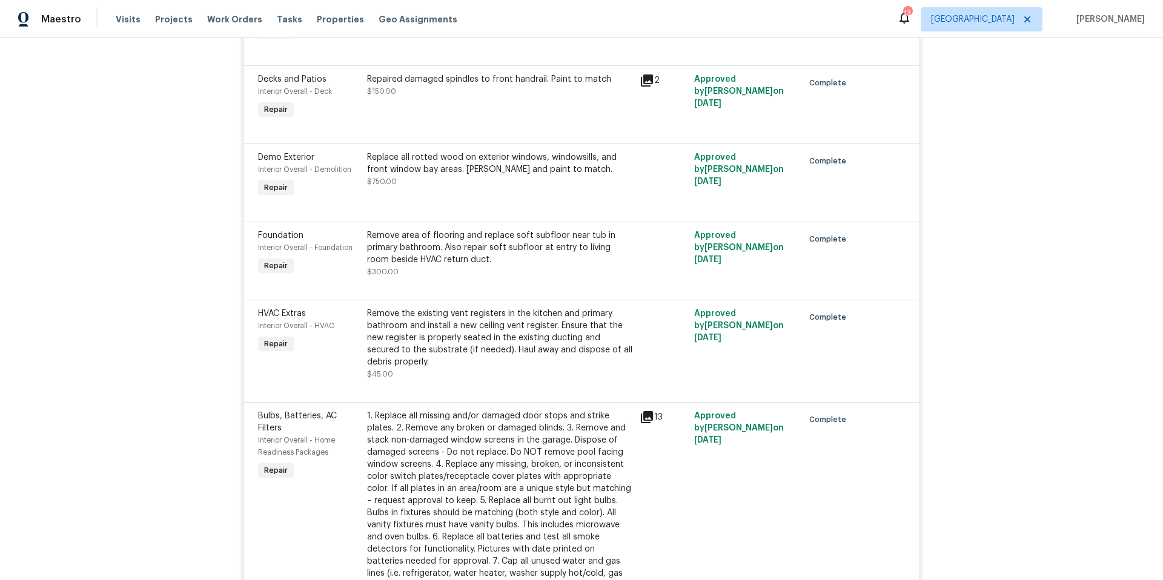 This screenshot has width=1163, height=580. What do you see at coordinates (292, 79) in the screenshot?
I see `span: Decks and Patios` at bounding box center [292, 79].